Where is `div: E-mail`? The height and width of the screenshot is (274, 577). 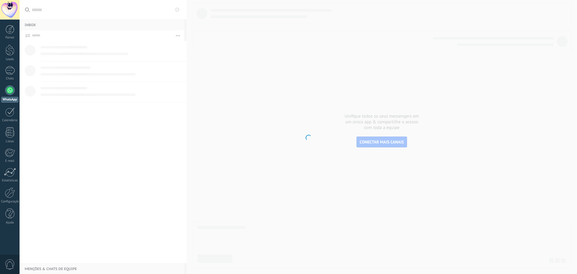
div: E-mail is located at coordinates (10, 161).